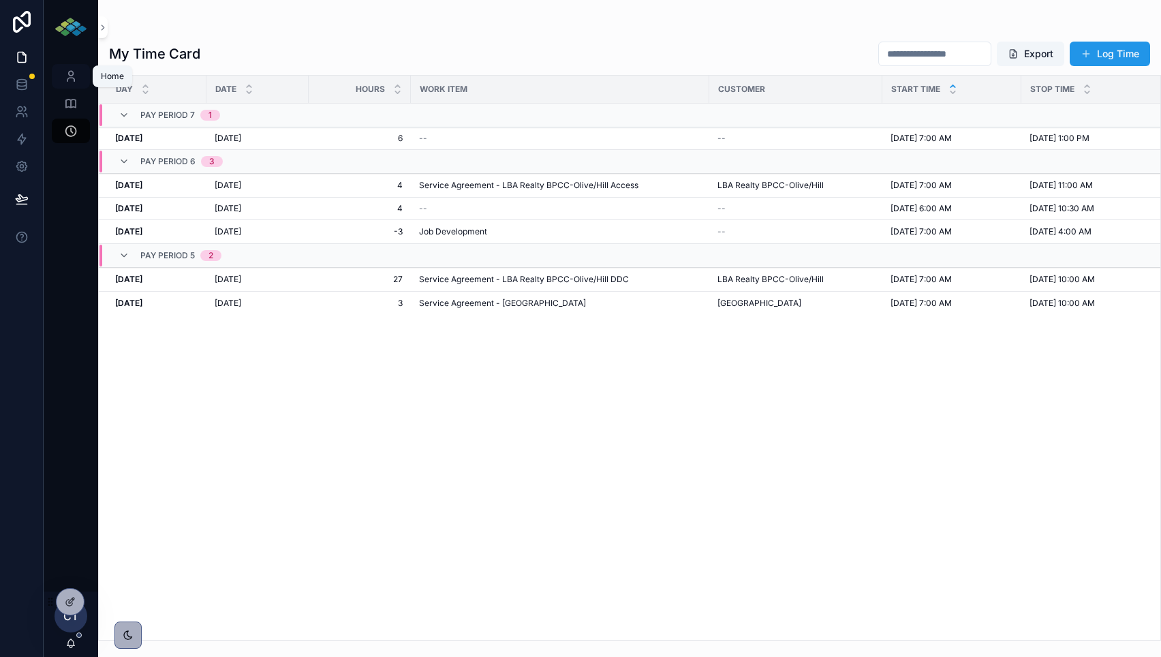 The image size is (1161, 657). I want to click on div: scrollable content, so click(71, 108).